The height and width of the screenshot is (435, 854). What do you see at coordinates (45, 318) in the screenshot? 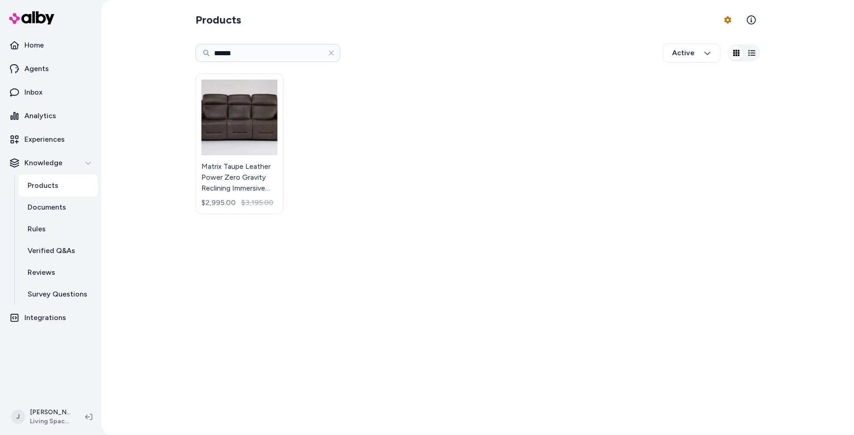
I see `p: Integrations` at bounding box center [45, 318].